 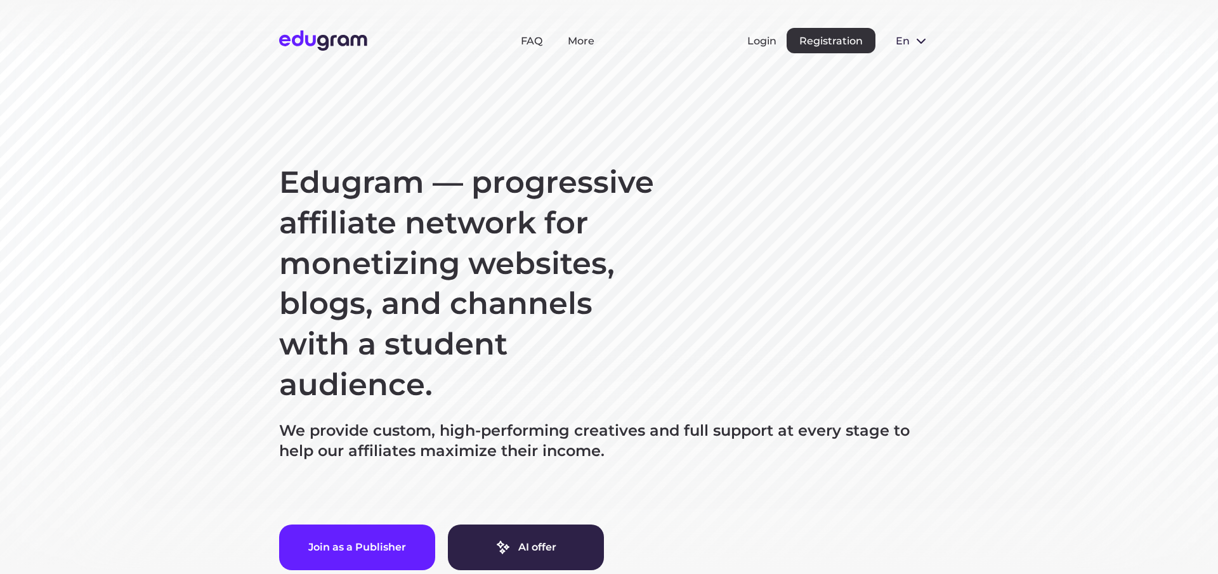 I want to click on span: en, so click(x=902, y=41).